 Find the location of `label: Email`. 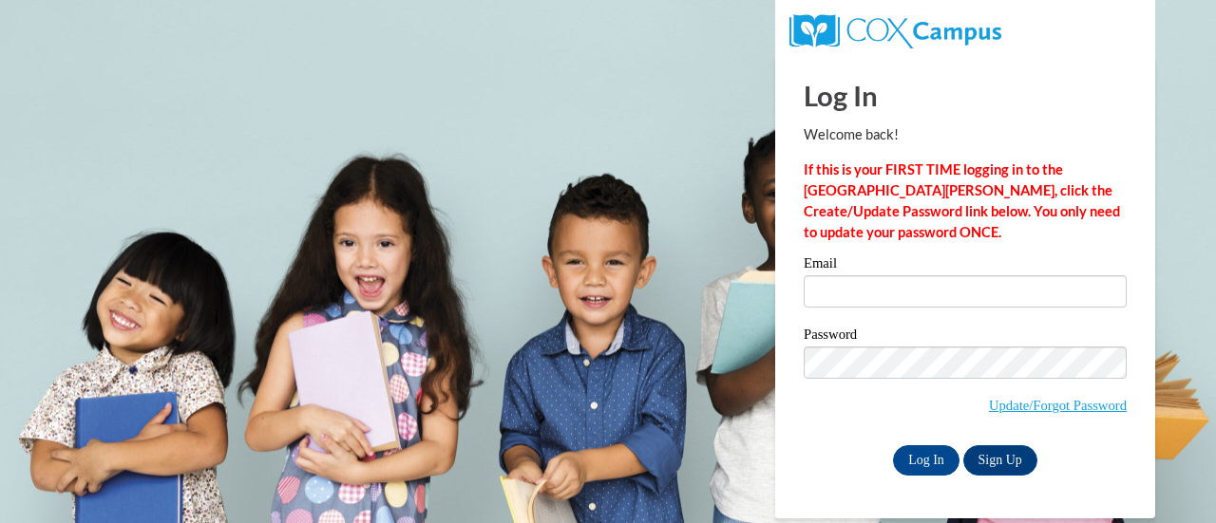

label: Email is located at coordinates (965, 266).